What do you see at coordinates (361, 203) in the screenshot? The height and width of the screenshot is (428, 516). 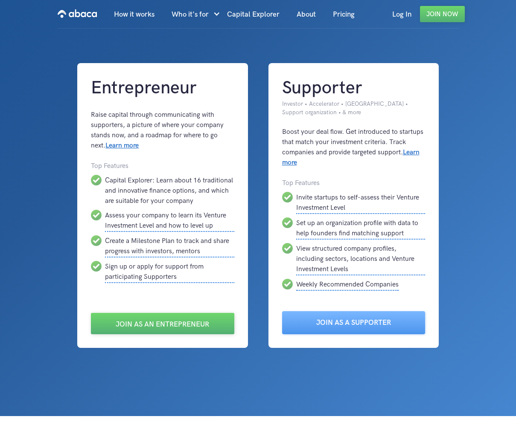 I see `div: Invite startups to self-assess their Venture Investment Level` at bounding box center [361, 203].